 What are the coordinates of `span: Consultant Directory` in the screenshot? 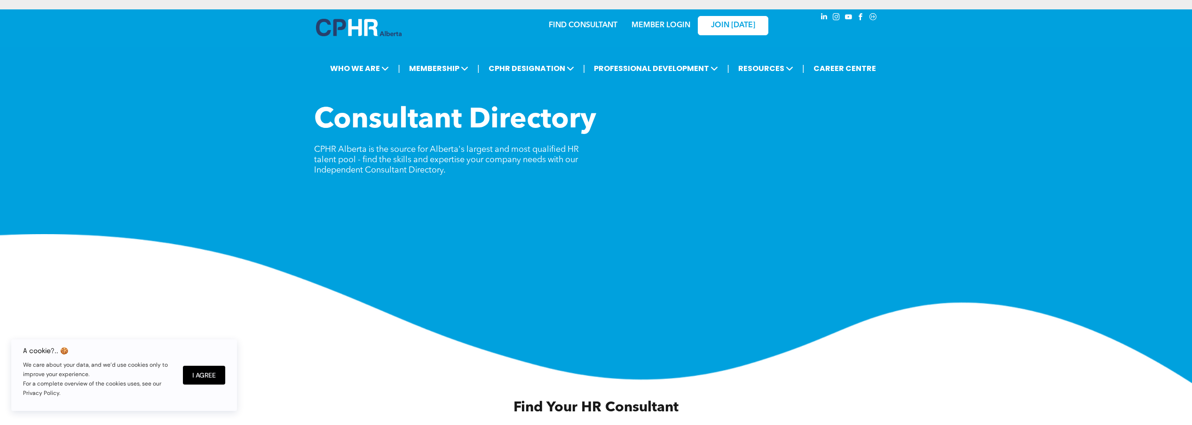 It's located at (455, 120).